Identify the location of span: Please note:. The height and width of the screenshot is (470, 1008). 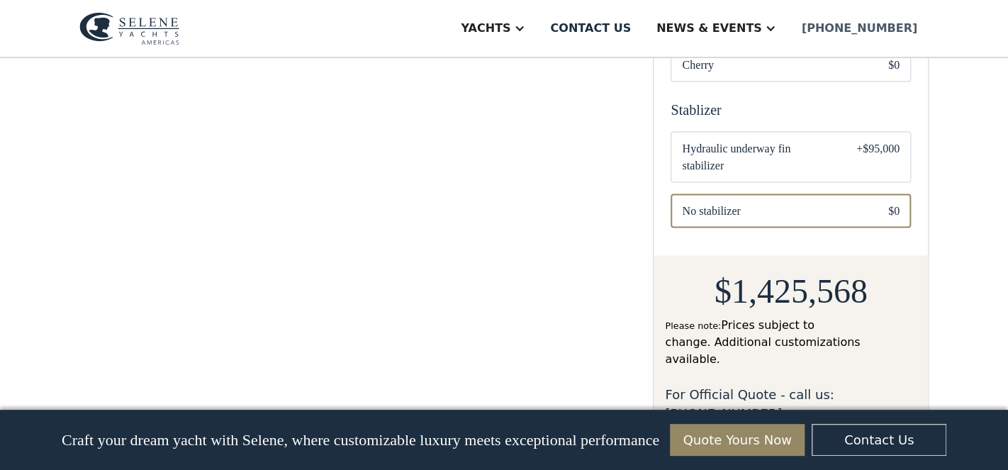
(692, 325).